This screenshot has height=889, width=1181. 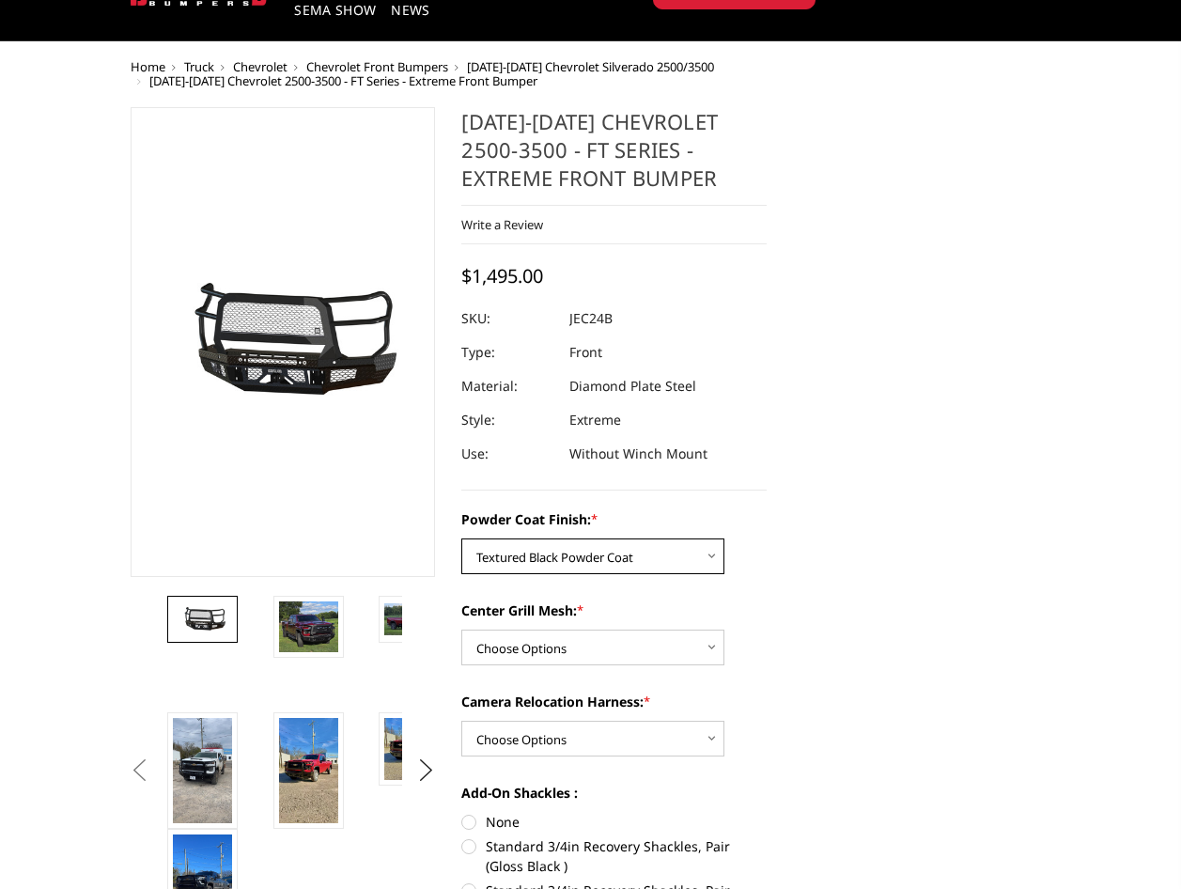 I want to click on a: Home, so click(x=148, y=67).